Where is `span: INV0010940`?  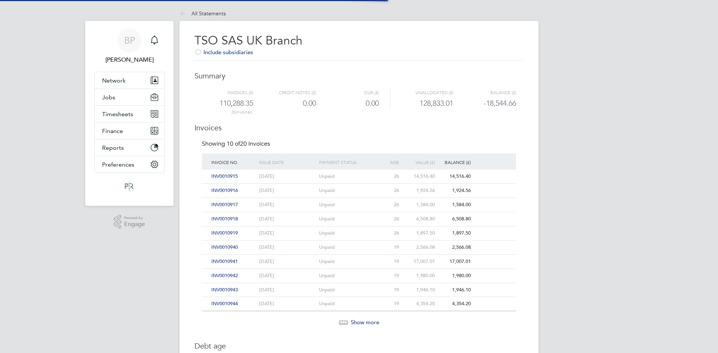 span: INV0010940 is located at coordinates (224, 247).